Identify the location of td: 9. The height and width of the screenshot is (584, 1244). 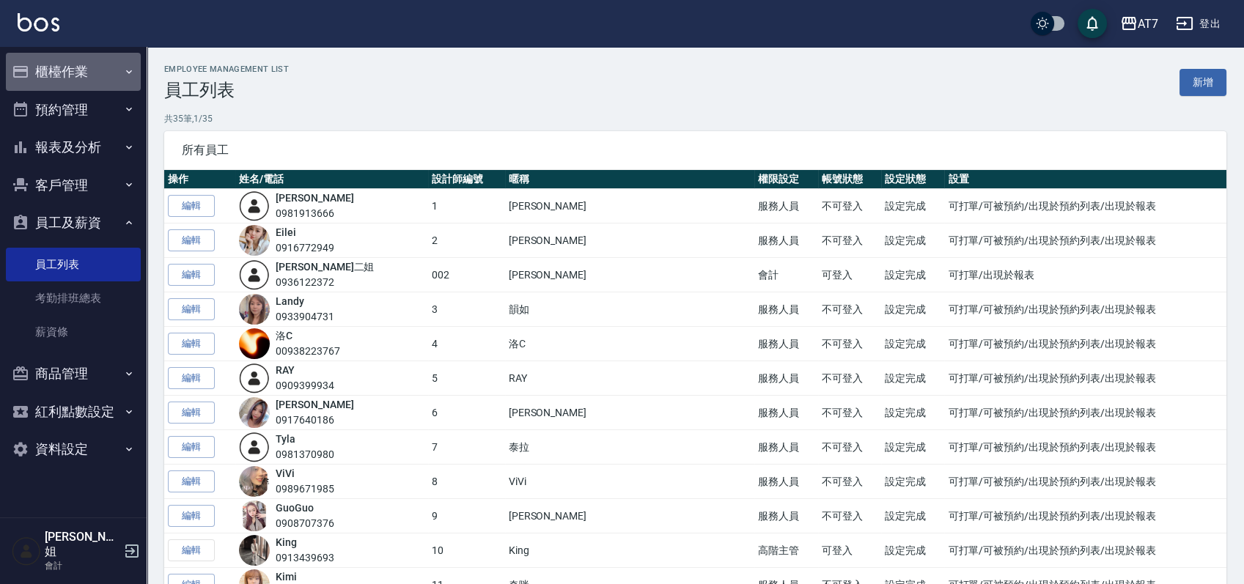
(466, 516).